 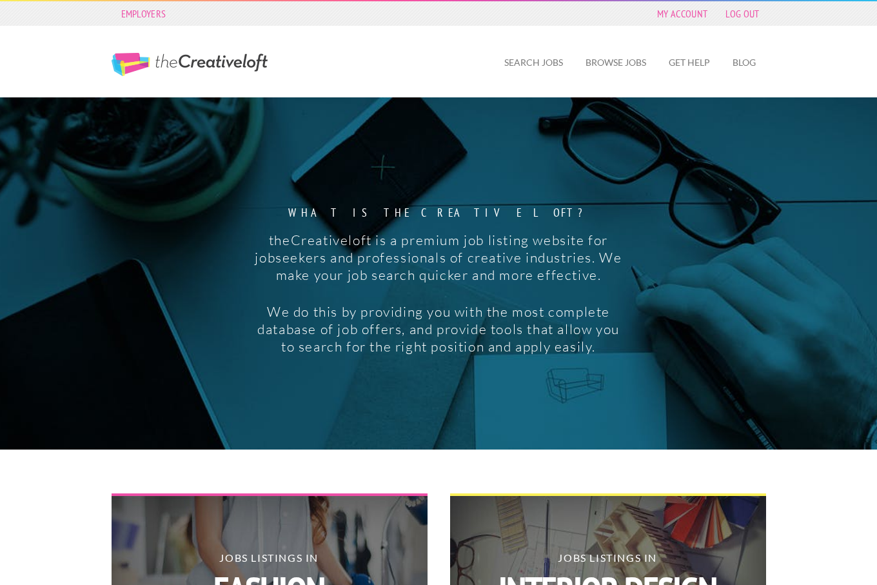 What do you see at coordinates (744, 63) in the screenshot?
I see `a: Blog` at bounding box center [744, 63].